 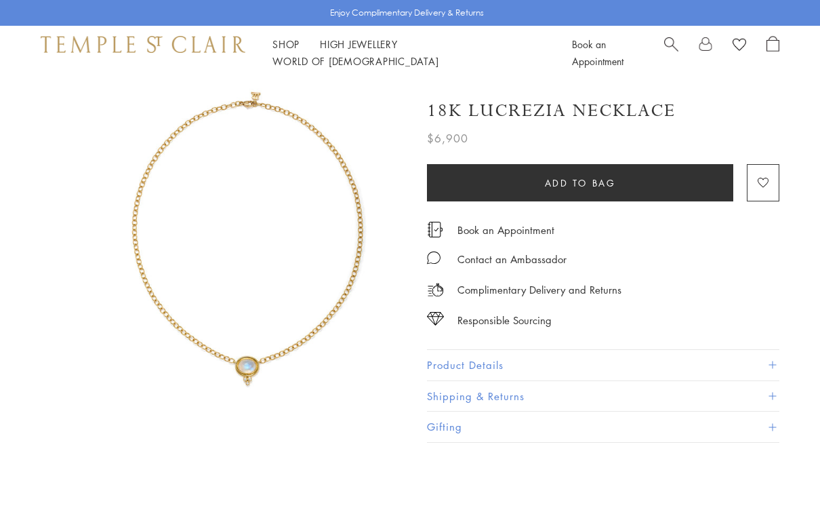 I want to click on p: Complimentary Delivery and Returns, so click(x=539, y=289).